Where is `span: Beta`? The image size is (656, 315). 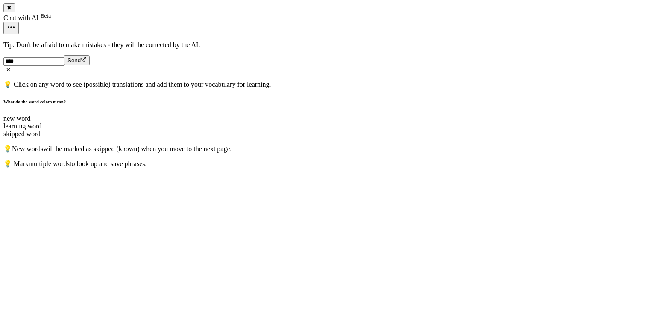
span: Beta is located at coordinates (46, 15).